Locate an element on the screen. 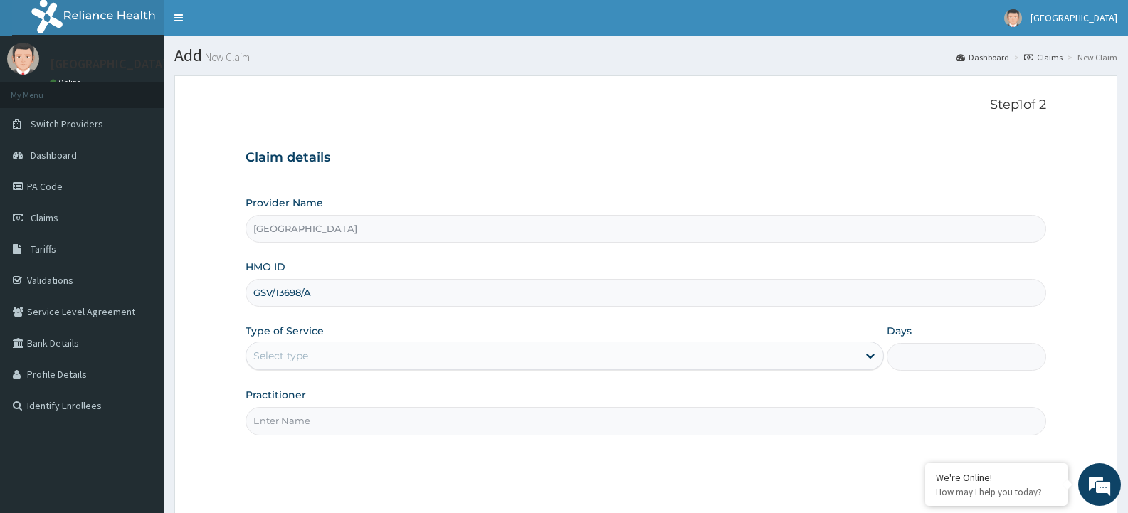 Image resolution: width=1128 pixels, height=513 pixels. input: Enter HMO ID is located at coordinates (646, 293).